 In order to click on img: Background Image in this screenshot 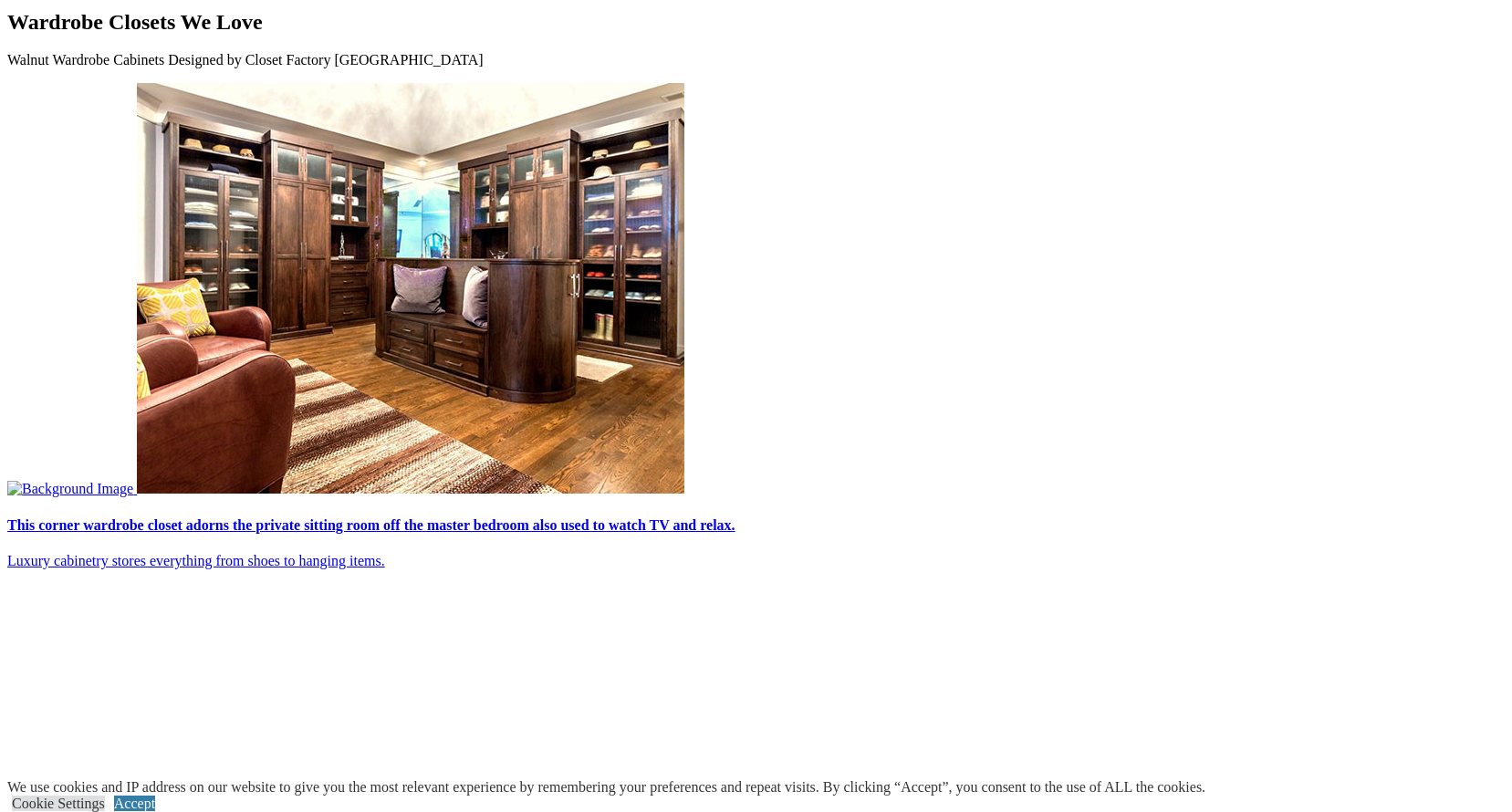, I will do `click(70, 489)`.